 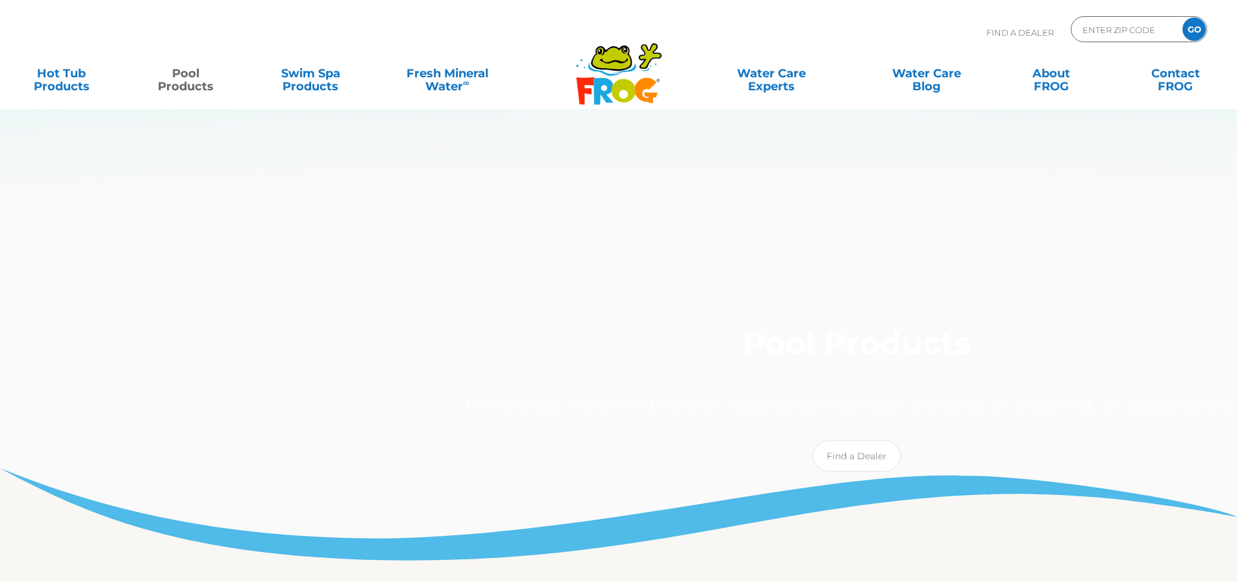 I want to click on a: Hot TubProducts, so click(x=61, y=73).